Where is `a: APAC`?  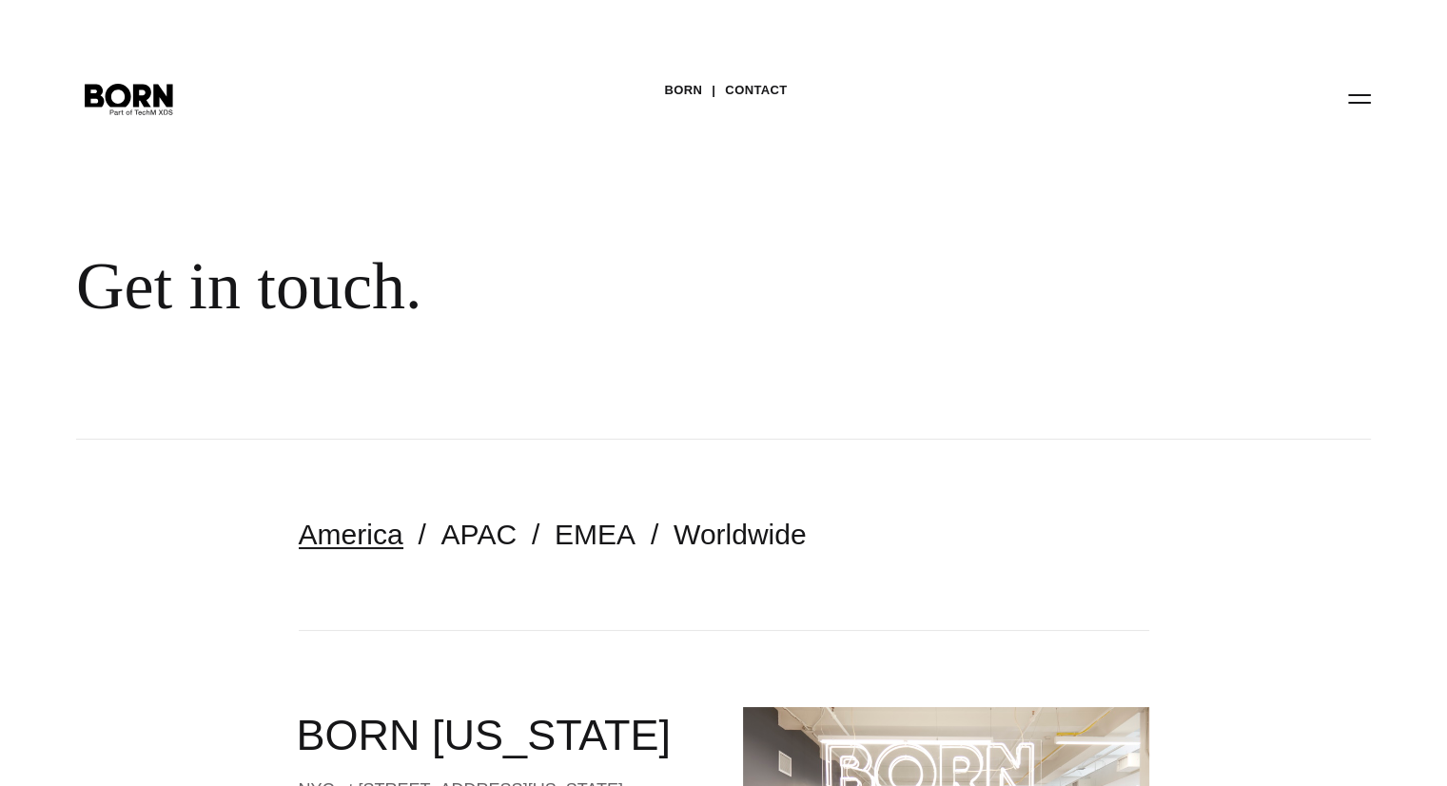
a: APAC is located at coordinates (478, 534).